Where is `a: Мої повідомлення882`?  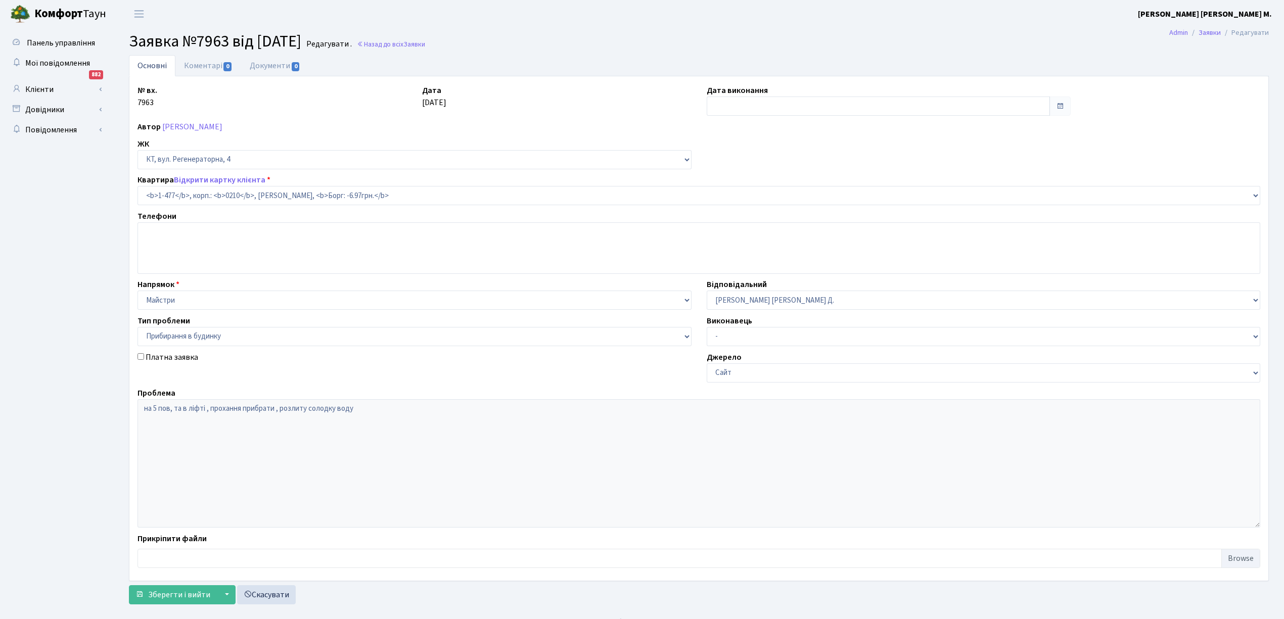 a: Мої повідомлення882 is located at coordinates (56, 63).